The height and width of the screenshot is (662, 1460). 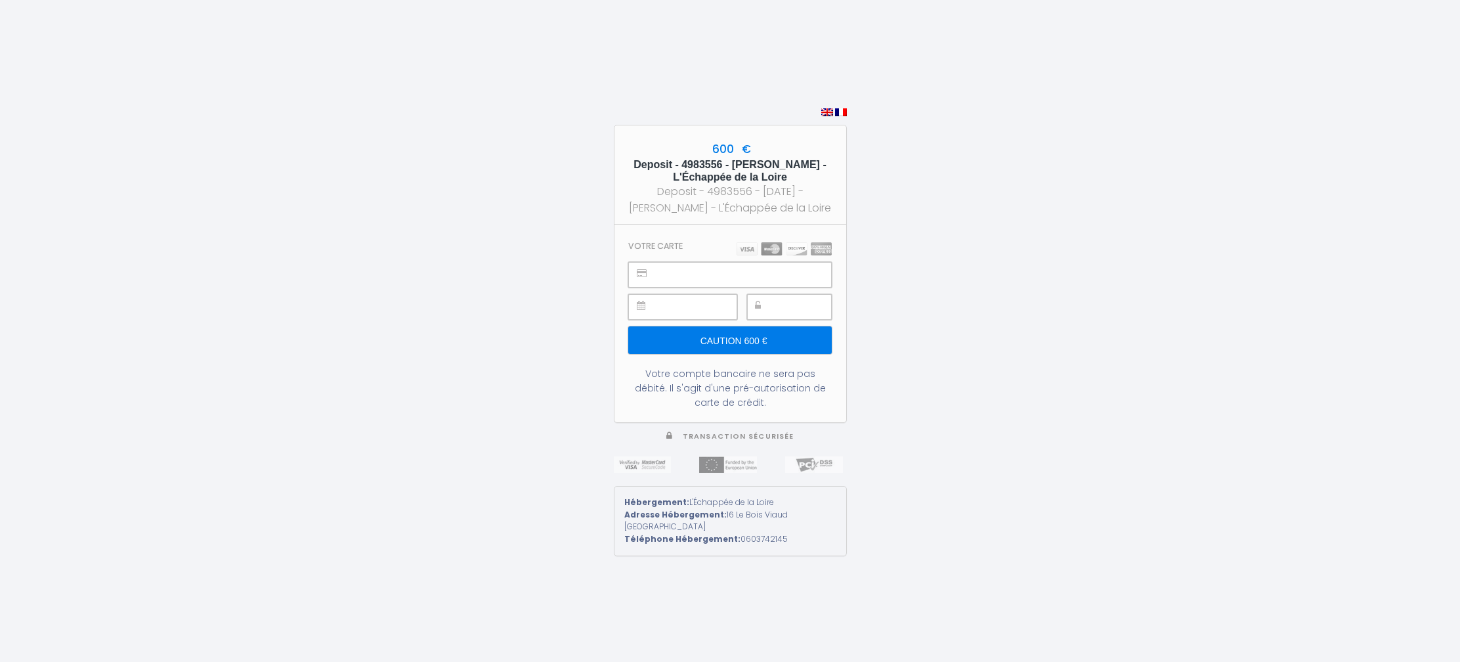 I want to click on span: Transaction sécurisée, so click(x=738, y=436).